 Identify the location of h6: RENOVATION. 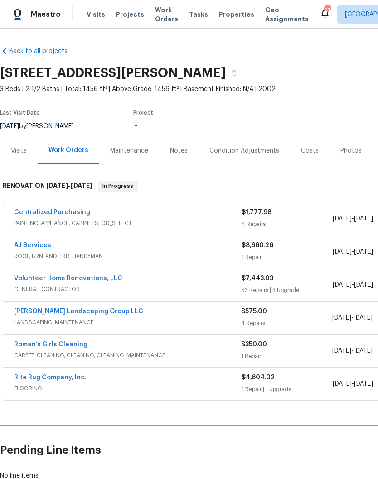
(48, 186).